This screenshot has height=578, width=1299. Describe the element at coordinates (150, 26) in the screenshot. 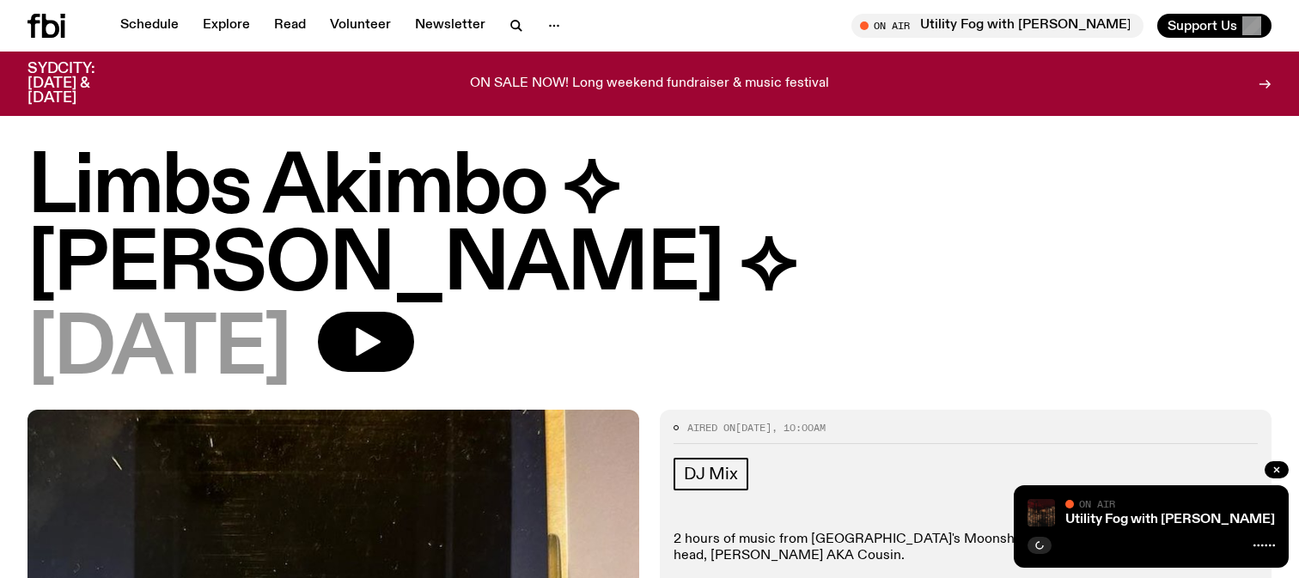

I see `a: Schedule` at that location.